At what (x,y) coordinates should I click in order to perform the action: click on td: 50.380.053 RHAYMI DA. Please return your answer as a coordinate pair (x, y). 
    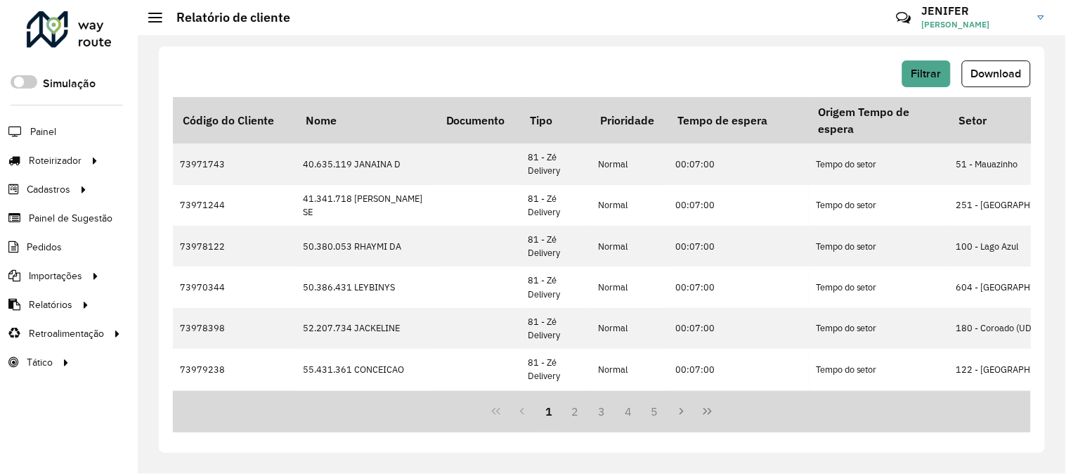
    Looking at the image, I should click on (366, 246).